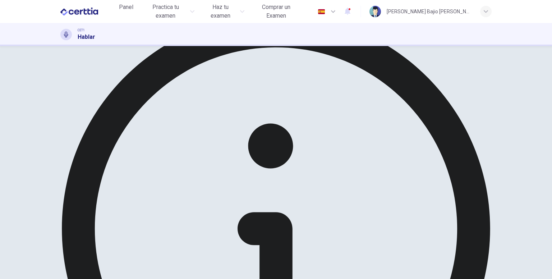 The image size is (552, 279). Describe the element at coordinates (126, 7) in the screenshot. I see `span: Panel` at that location.